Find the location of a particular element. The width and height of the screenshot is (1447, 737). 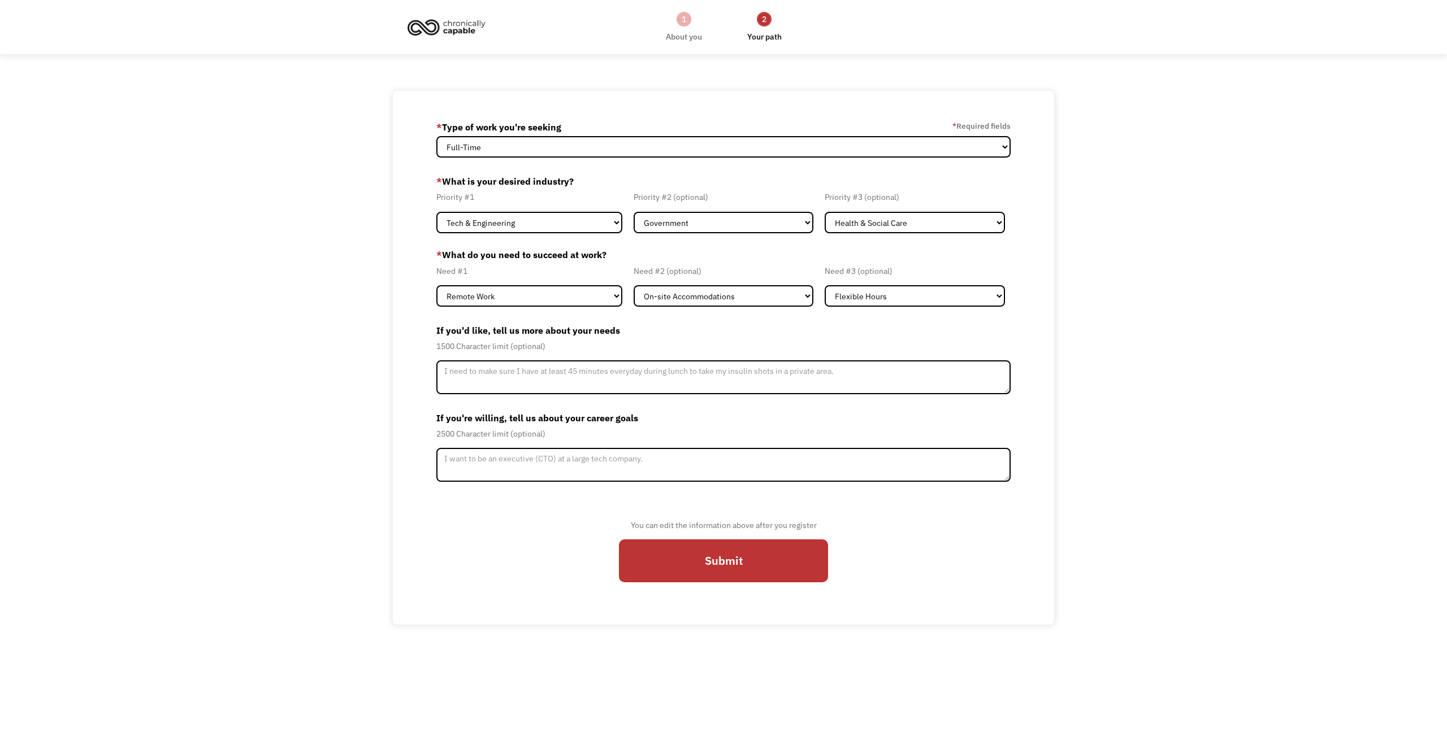

img: Chronically Capable logo is located at coordinates (446, 27).